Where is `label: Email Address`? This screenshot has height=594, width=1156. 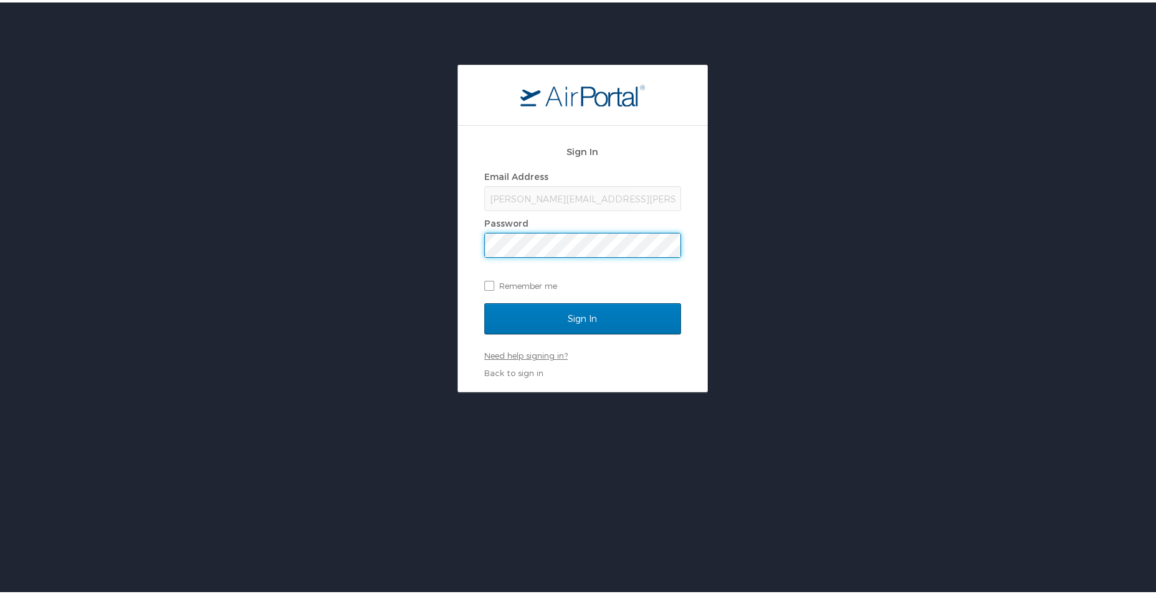 label: Email Address is located at coordinates (516, 174).